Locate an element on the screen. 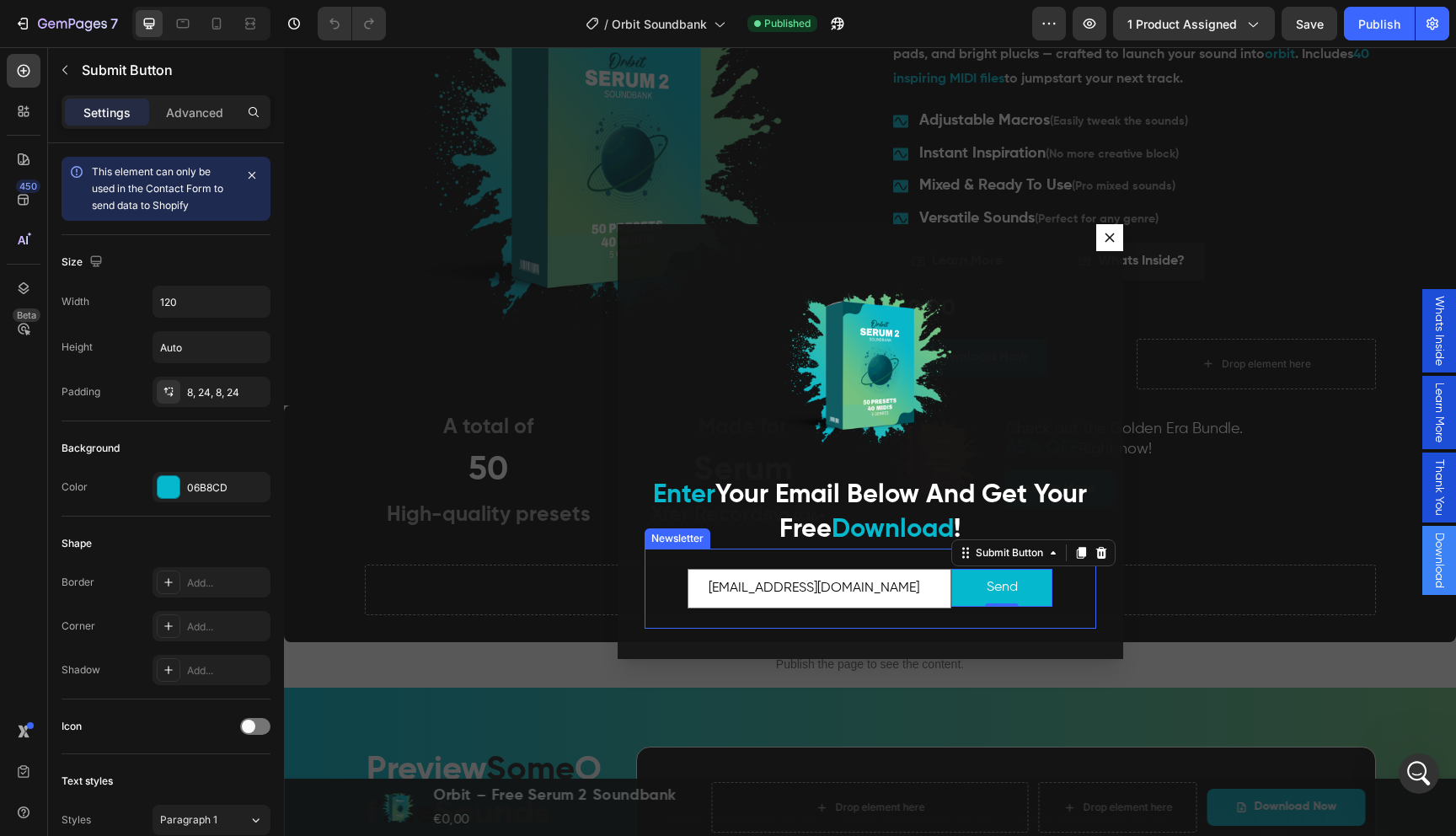 The height and width of the screenshot is (836, 1456). strong: Enter is located at coordinates (400, 448).